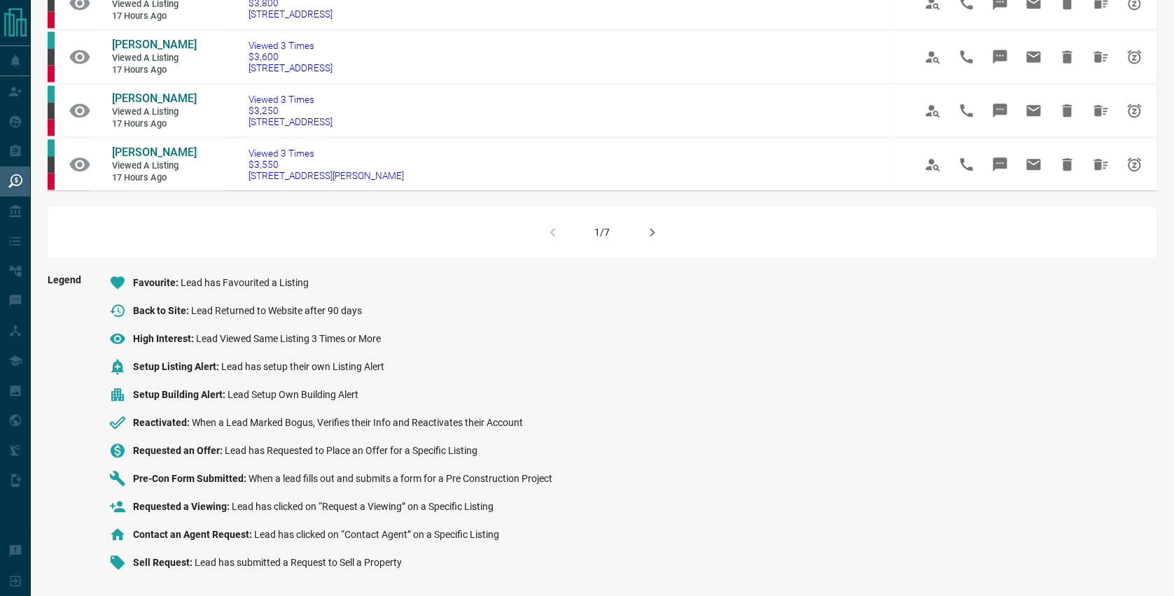 This screenshot has width=1174, height=596. Describe the element at coordinates (193, 535) in the screenshot. I see `span: Contact an Agent Request` at that location.